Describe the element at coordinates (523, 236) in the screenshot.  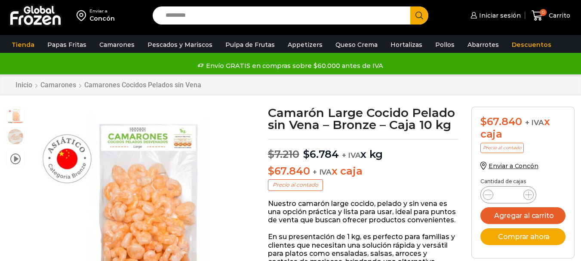
I see `button: Comprar ahora` at that location.